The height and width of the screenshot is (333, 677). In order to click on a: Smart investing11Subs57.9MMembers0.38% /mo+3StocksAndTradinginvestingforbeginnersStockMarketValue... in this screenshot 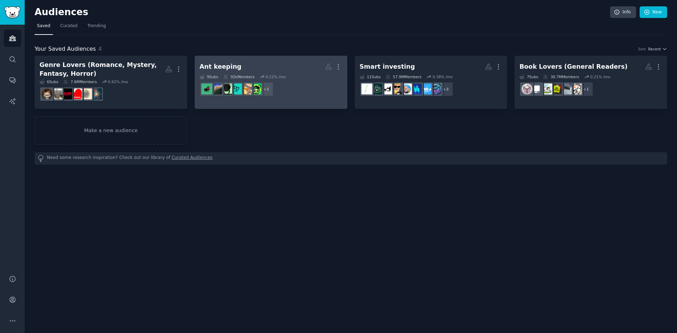, I will do `click(431, 82)`.